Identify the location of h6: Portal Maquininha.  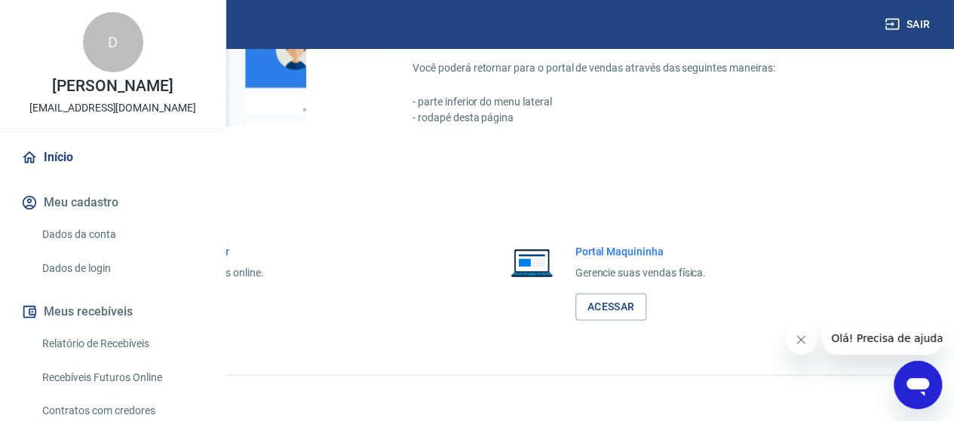
(641, 252).